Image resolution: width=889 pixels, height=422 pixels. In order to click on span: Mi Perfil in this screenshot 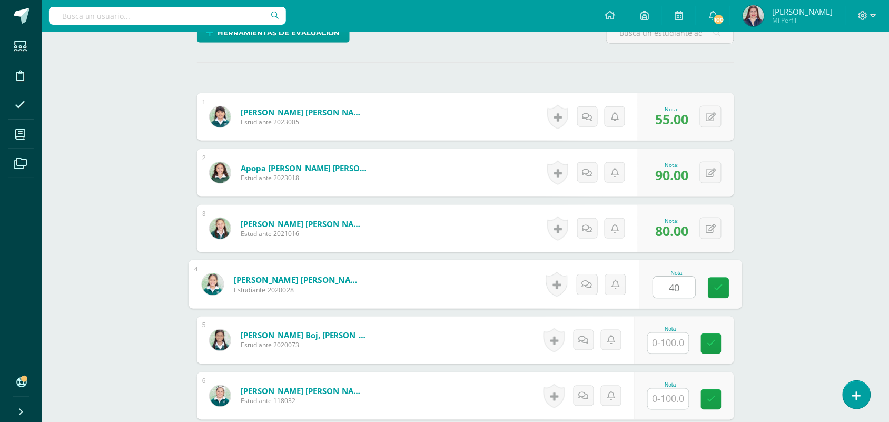, I will do `click(802, 20)`.